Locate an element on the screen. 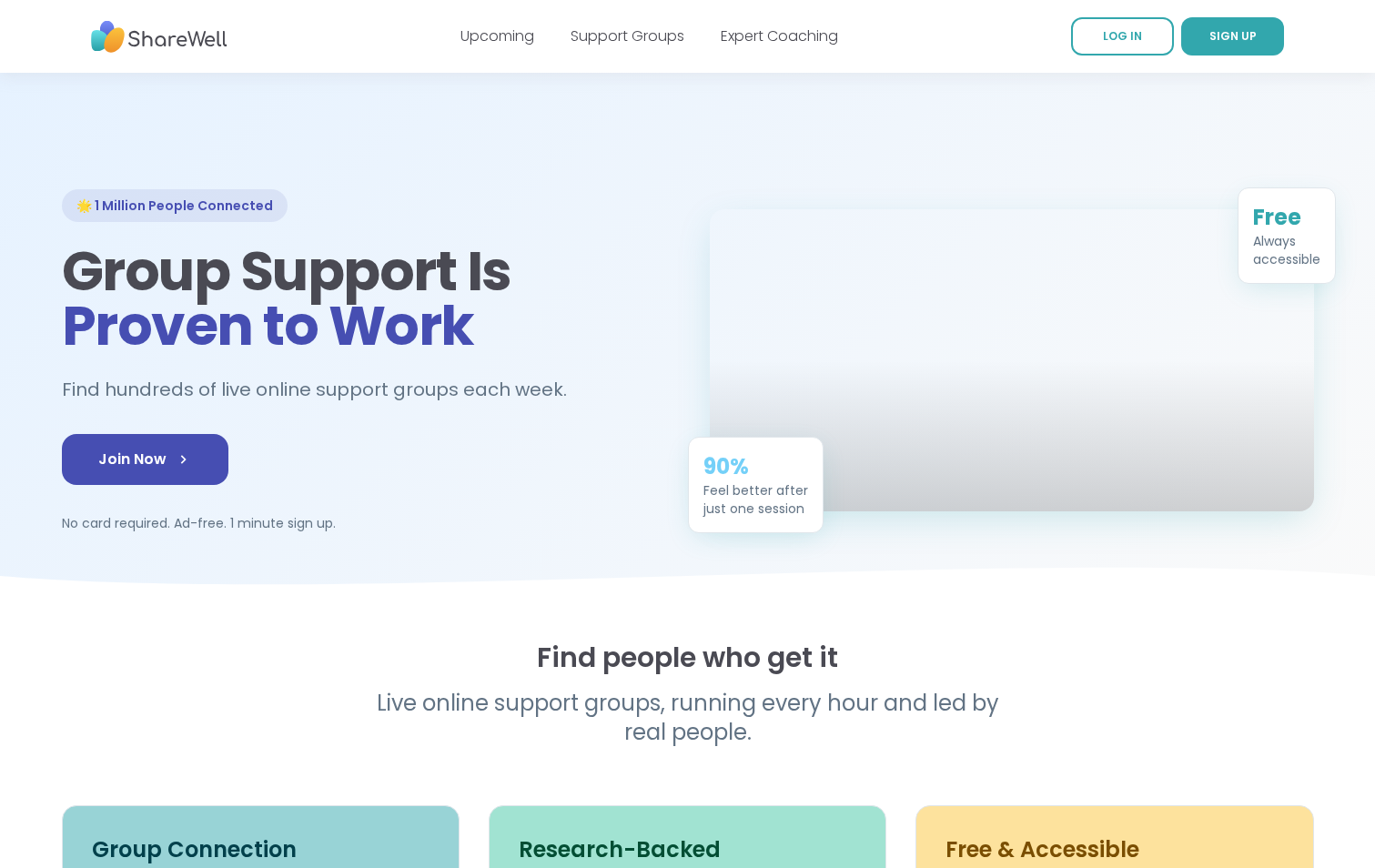 This screenshot has height=868, width=1375. div: Always accessible is located at coordinates (1287, 250).